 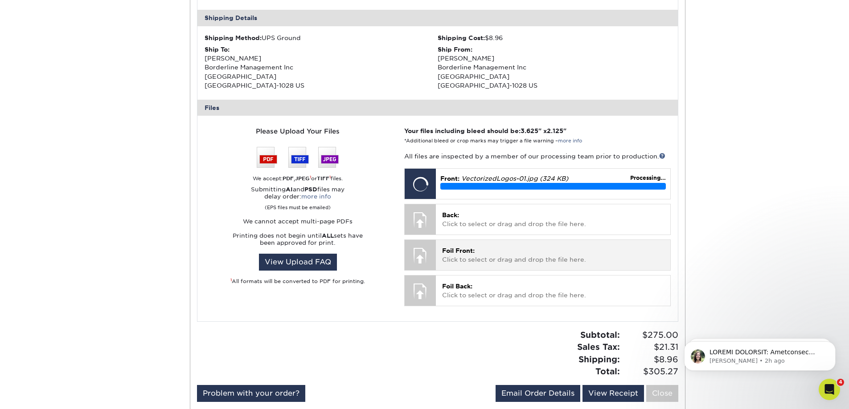 I want to click on strong: Subtotal:, so click(x=600, y=335).